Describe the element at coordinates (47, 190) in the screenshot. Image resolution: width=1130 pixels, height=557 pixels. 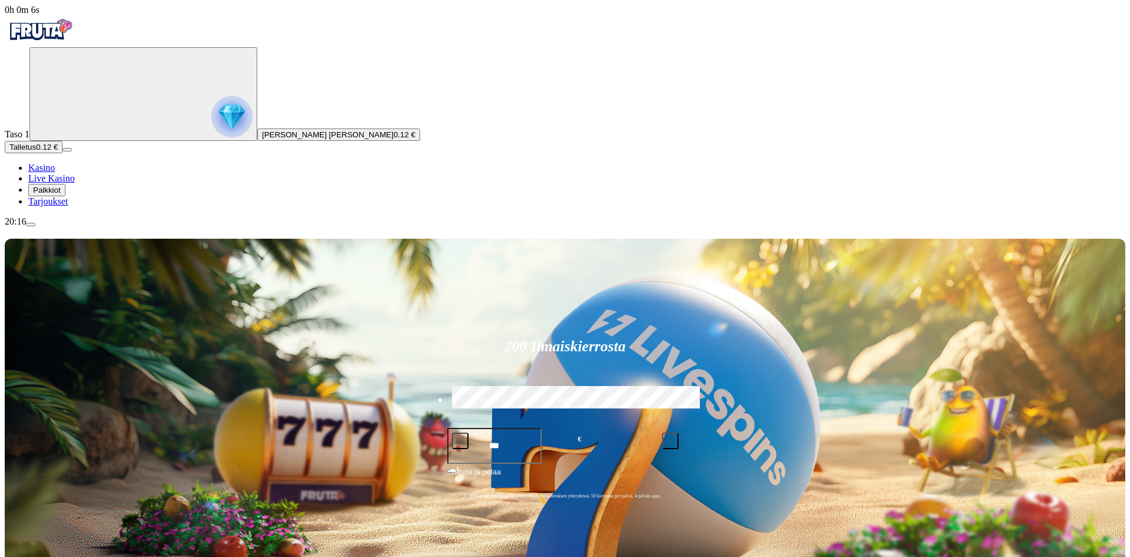
I see `span: Palkkiot` at that location.